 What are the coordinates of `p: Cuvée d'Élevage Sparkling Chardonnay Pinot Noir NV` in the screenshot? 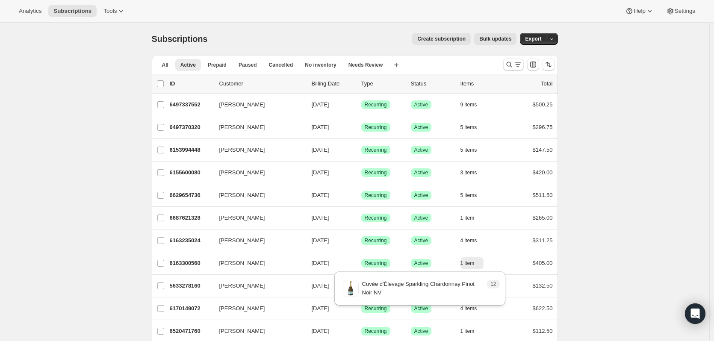 It's located at (424, 288).